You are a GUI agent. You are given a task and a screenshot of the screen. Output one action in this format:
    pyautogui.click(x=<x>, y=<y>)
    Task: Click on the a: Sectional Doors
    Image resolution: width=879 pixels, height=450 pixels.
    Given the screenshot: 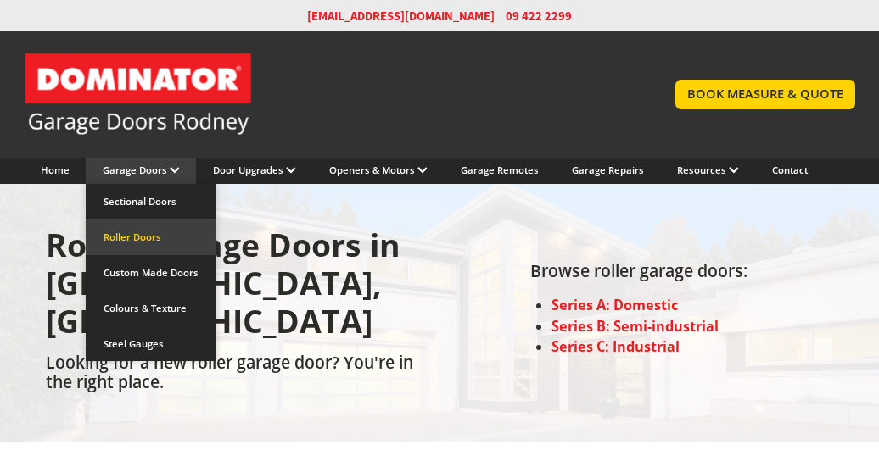 What is the action you would take?
    pyautogui.click(x=151, y=202)
    